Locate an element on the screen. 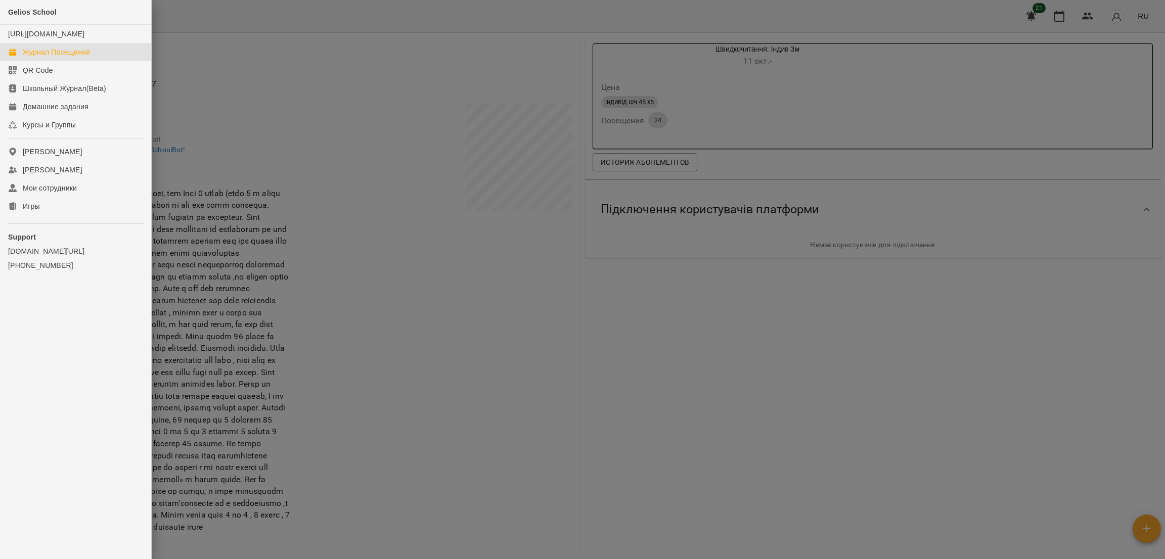 This screenshot has width=1165, height=559. div: QR Code is located at coordinates (38, 70).